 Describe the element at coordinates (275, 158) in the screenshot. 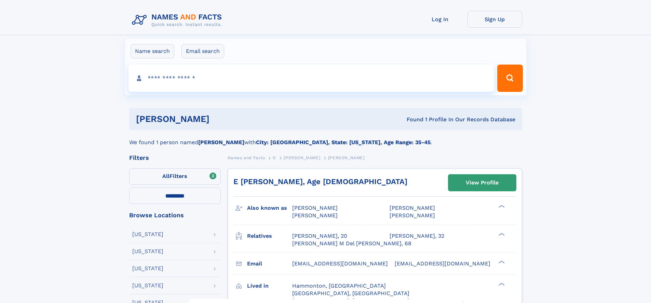

I see `span: D` at that location.